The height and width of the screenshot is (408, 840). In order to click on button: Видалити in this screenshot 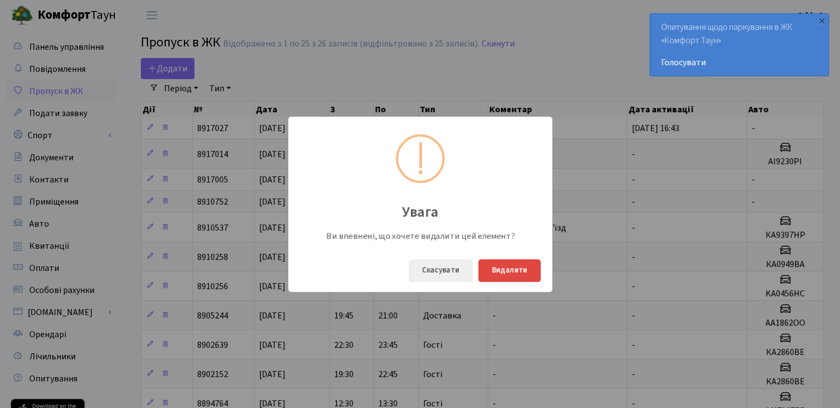, I will do `click(509, 270)`.